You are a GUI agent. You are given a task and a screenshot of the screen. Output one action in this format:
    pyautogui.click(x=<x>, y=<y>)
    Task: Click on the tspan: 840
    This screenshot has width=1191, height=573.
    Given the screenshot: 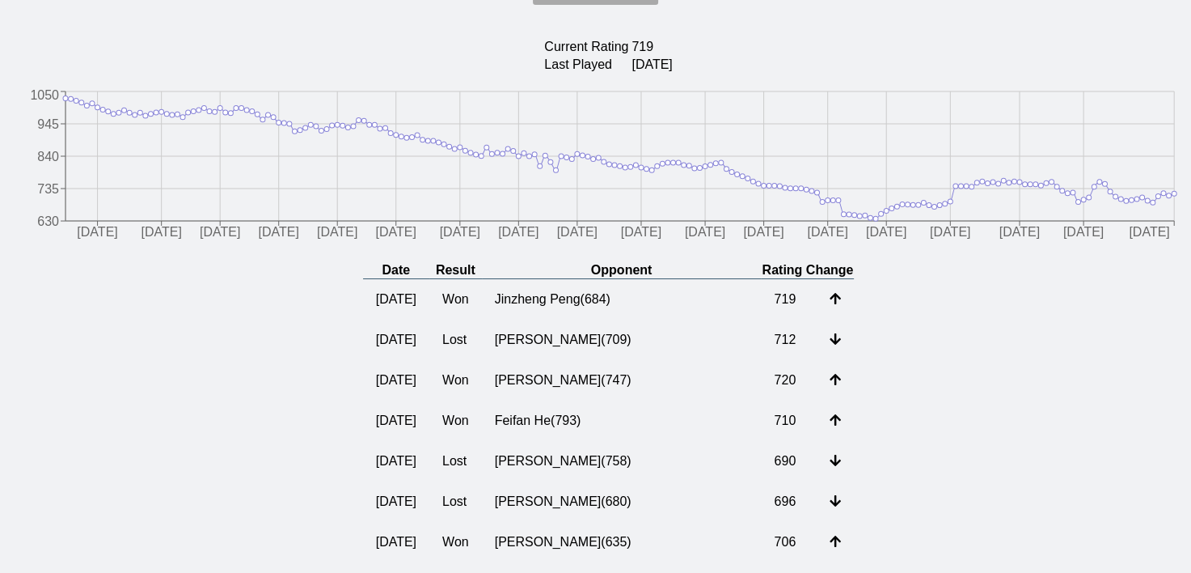 What is the action you would take?
    pyautogui.click(x=48, y=156)
    